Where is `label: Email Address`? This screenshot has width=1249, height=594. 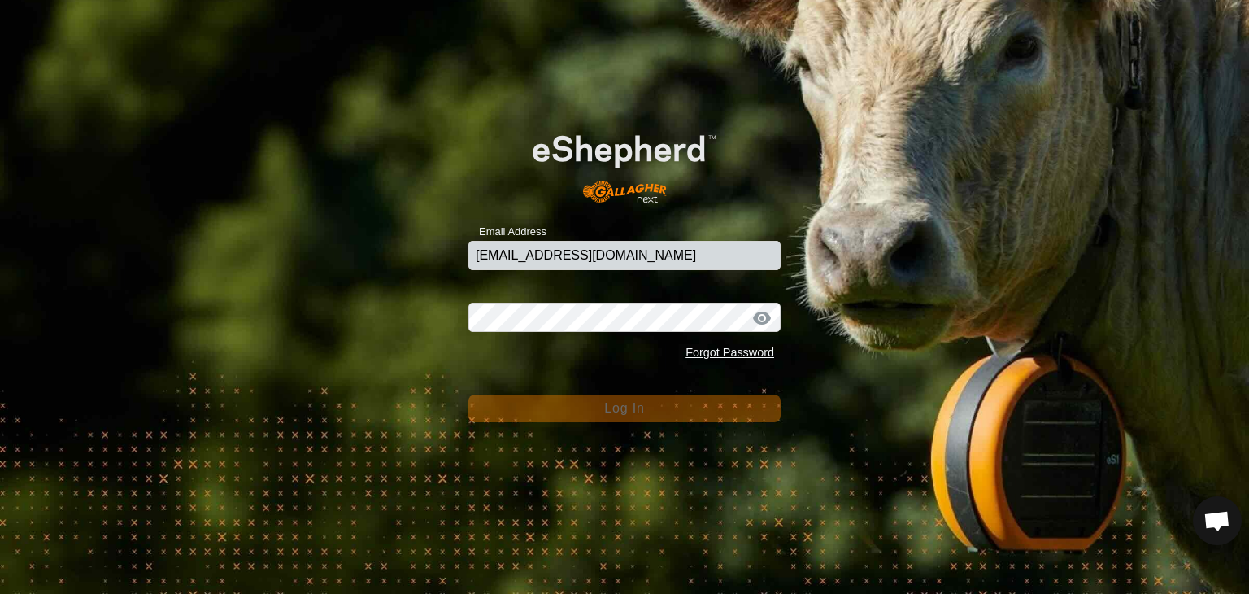 label: Email Address is located at coordinates (507, 232).